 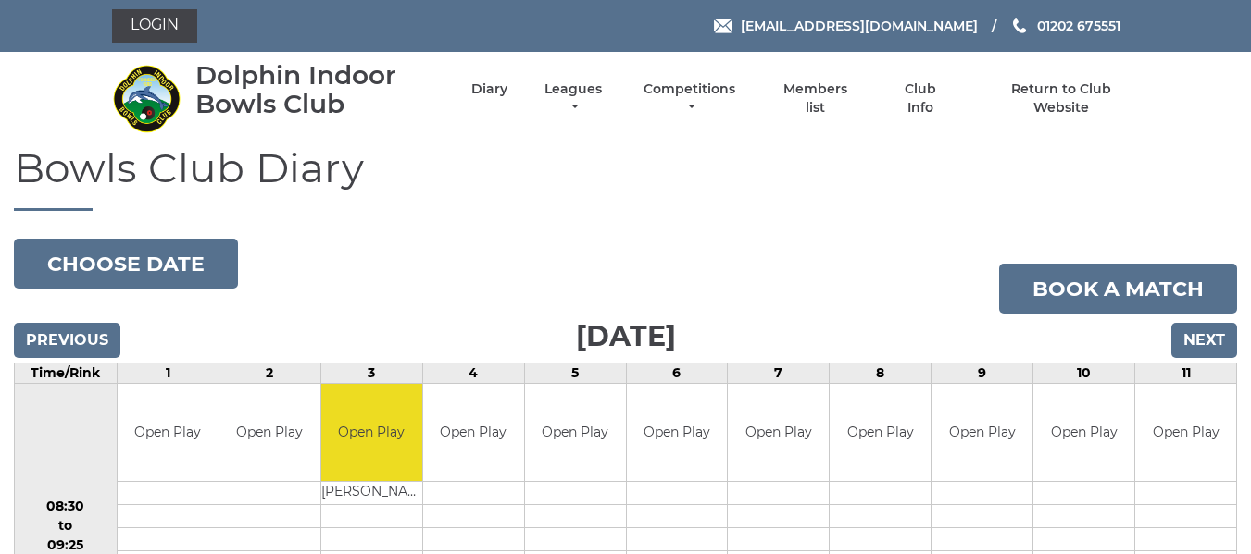 I want to click on td: 10, so click(x=1084, y=374).